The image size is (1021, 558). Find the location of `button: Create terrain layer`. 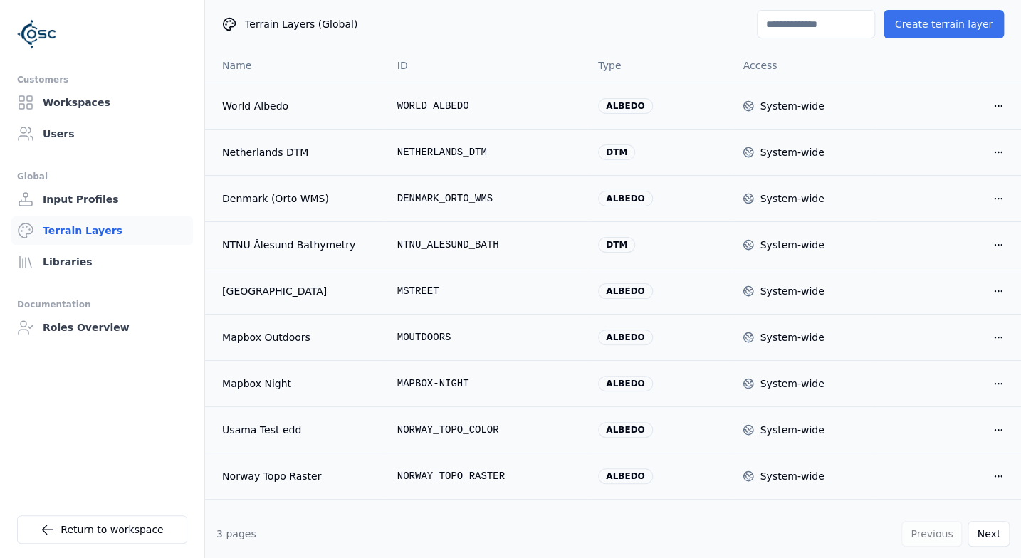

button: Create terrain layer is located at coordinates (943, 24).